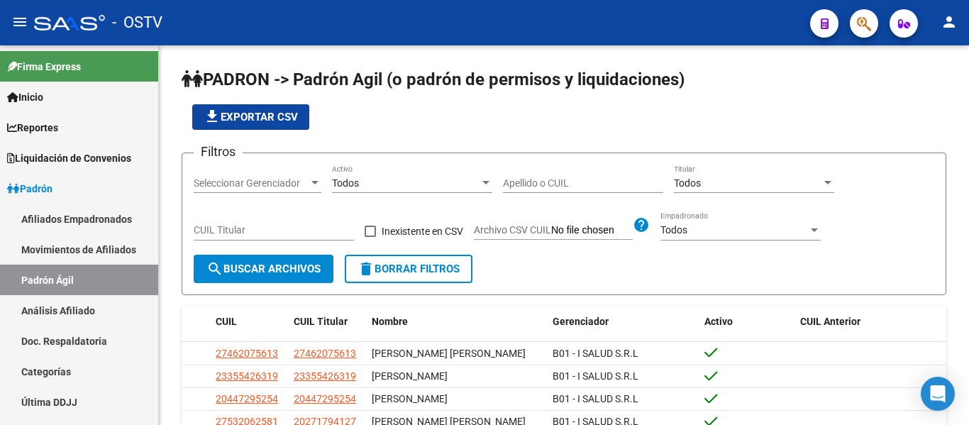 The image size is (969, 425). What do you see at coordinates (249, 321) in the screenshot?
I see `datatable-header-cell: CUIL` at bounding box center [249, 321].